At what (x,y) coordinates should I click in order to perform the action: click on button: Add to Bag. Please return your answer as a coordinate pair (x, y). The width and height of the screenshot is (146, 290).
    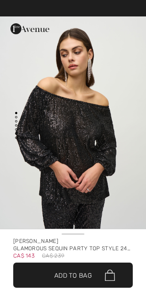
    Looking at the image, I should click on (73, 275).